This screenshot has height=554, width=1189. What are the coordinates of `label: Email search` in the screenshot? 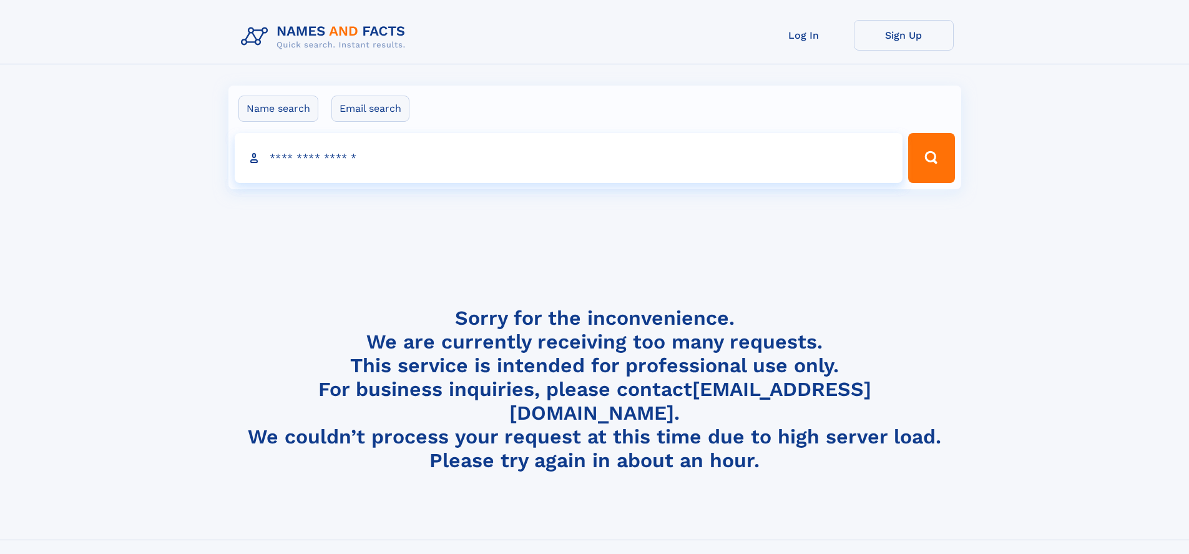 It's located at (370, 109).